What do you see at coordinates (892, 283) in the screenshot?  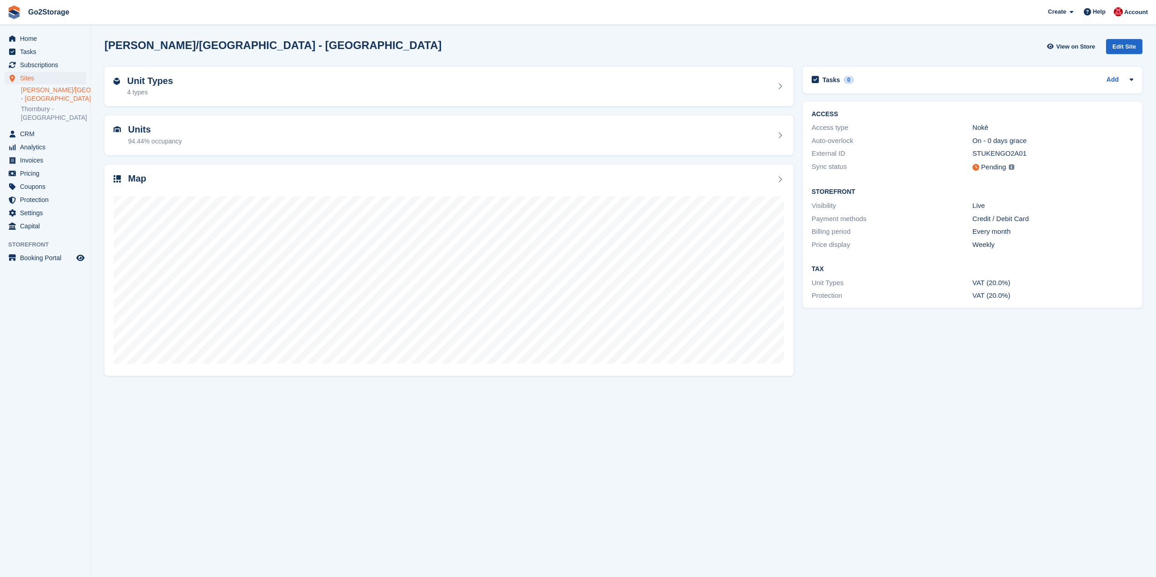 I see `div: Unit Types` at bounding box center [892, 283].